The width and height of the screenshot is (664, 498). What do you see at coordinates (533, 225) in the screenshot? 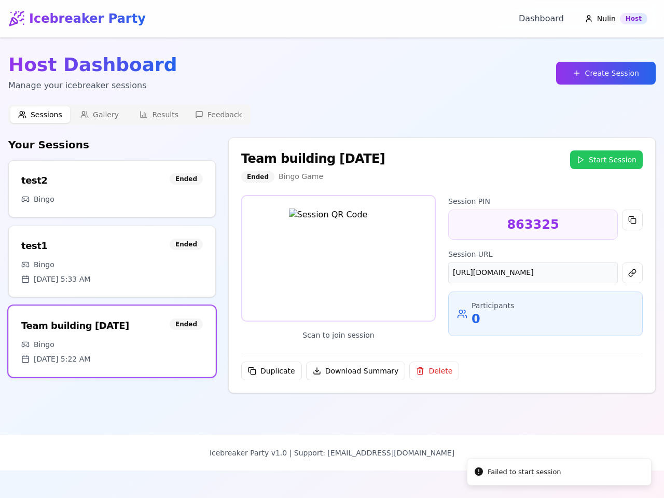
I see `p: 863325` at bounding box center [533, 225].